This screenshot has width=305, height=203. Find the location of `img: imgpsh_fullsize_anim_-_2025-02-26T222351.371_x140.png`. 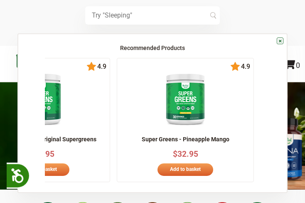

img: imgpsh_fullsize_anim_-_2025-02-26T222351.371_x140.png is located at coordinates (186, 99).